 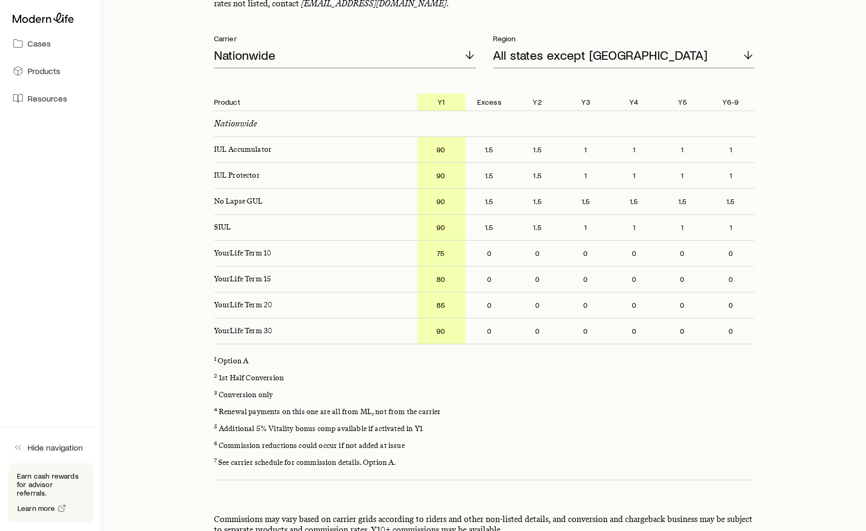 What do you see at coordinates (537, 102) in the screenshot?
I see `p: Y2` at bounding box center [537, 102].